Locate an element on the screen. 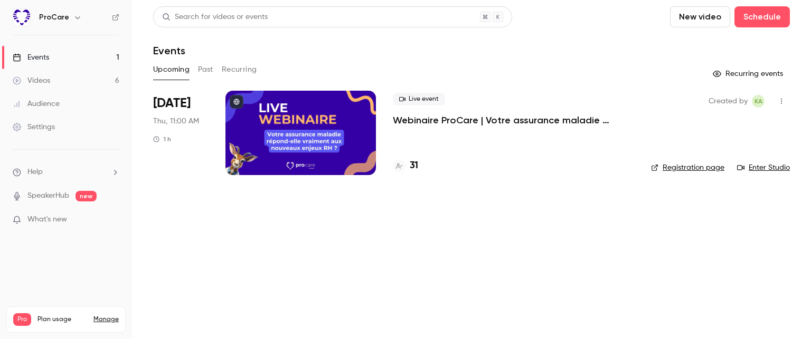  span: new is located at coordinates (86, 196).